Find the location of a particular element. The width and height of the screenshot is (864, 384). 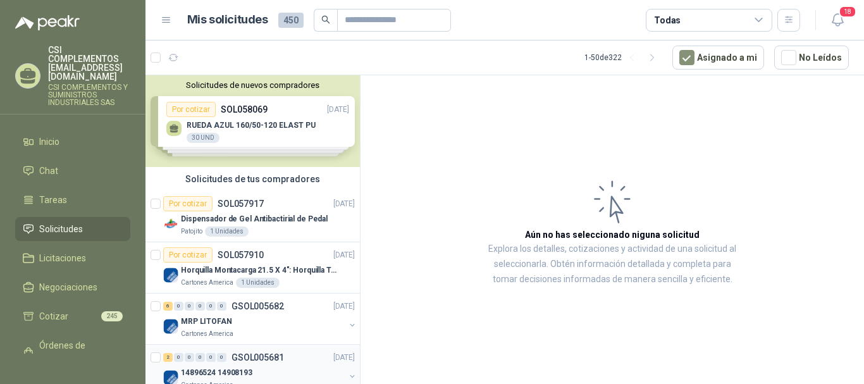

p: GSOL005681 is located at coordinates (257, 357).